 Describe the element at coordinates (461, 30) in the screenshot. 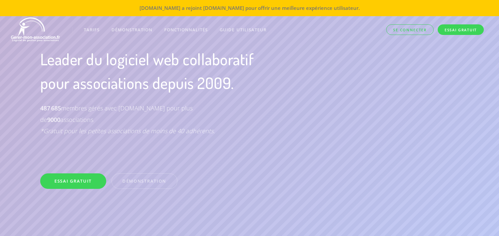

I see `a: Essai gratuit` at that location.